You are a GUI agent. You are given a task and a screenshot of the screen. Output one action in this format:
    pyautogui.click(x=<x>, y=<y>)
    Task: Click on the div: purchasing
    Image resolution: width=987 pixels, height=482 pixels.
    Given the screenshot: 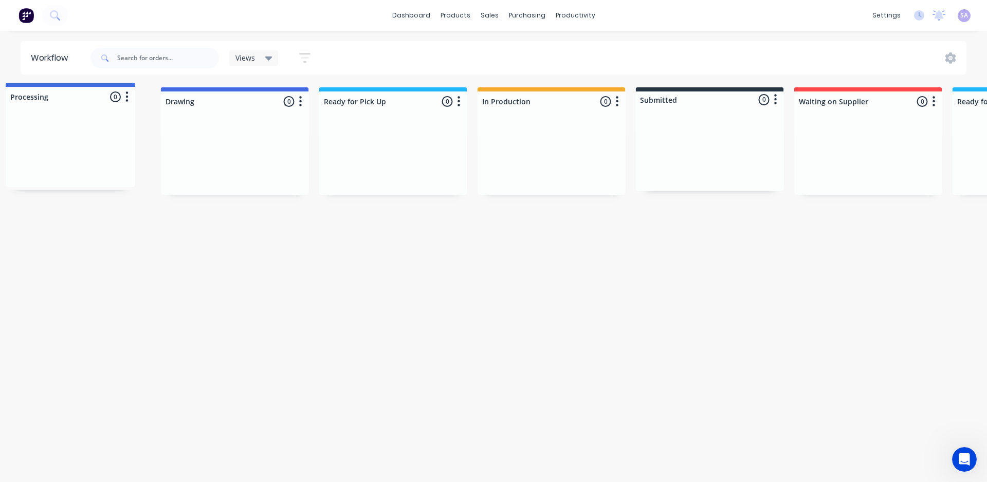 What is the action you would take?
    pyautogui.click(x=527, y=15)
    